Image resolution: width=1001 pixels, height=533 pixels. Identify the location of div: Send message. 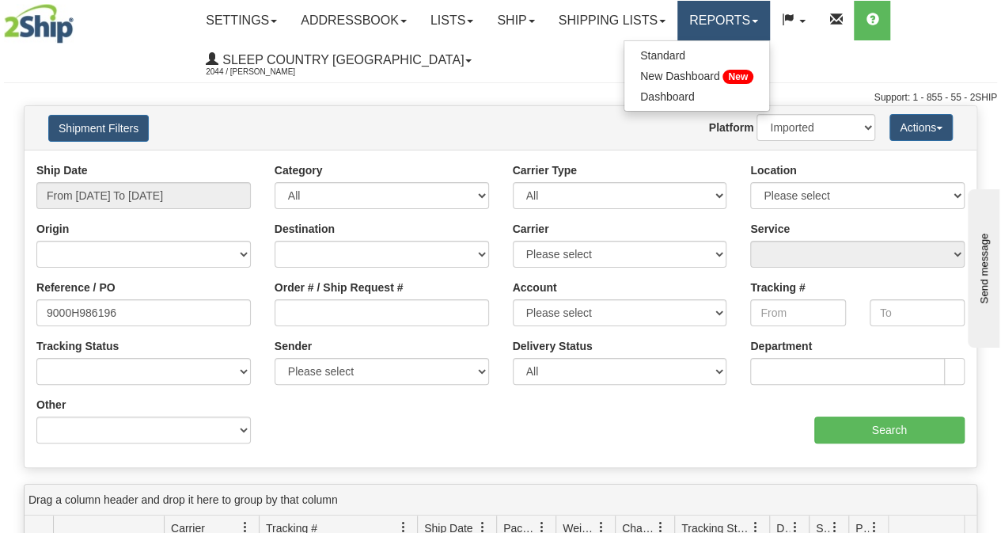
(79, 19).